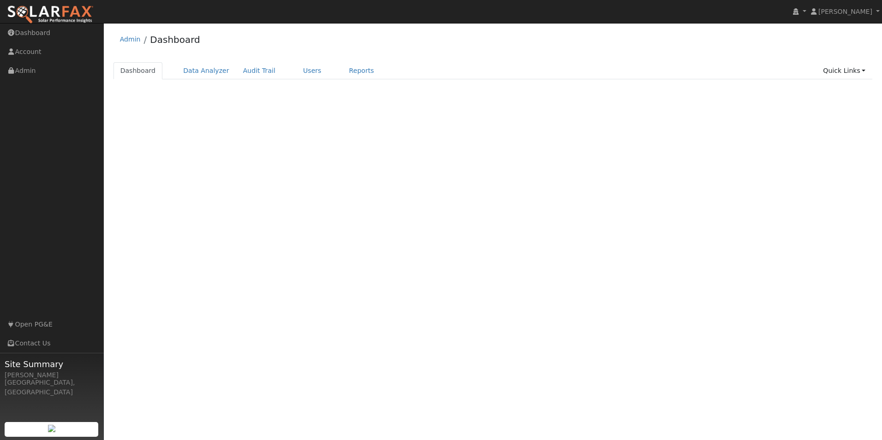 The image size is (882, 440). Describe the element at coordinates (206, 71) in the screenshot. I see `a: Data Analyzer` at that location.